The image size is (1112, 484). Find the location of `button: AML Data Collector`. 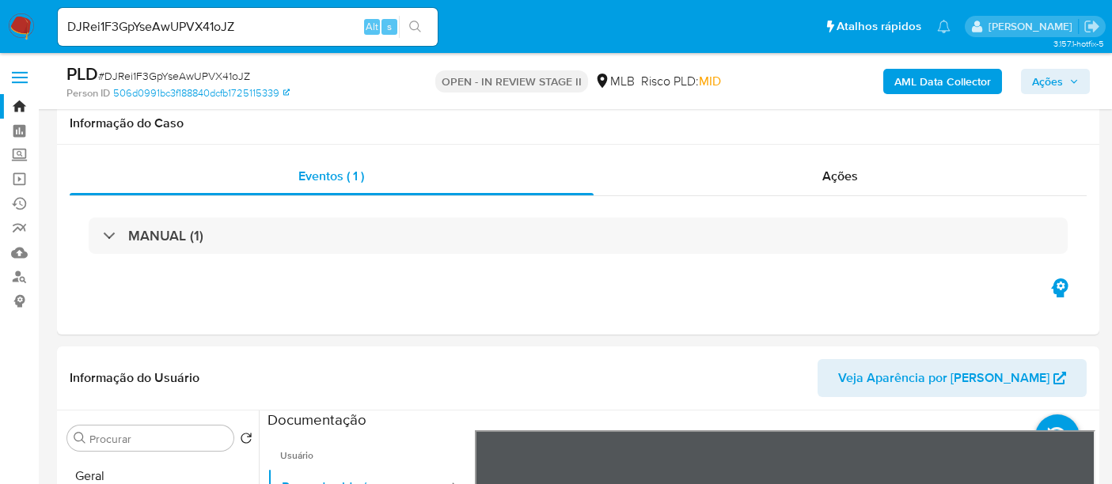

button: AML Data Collector is located at coordinates (942, 81).